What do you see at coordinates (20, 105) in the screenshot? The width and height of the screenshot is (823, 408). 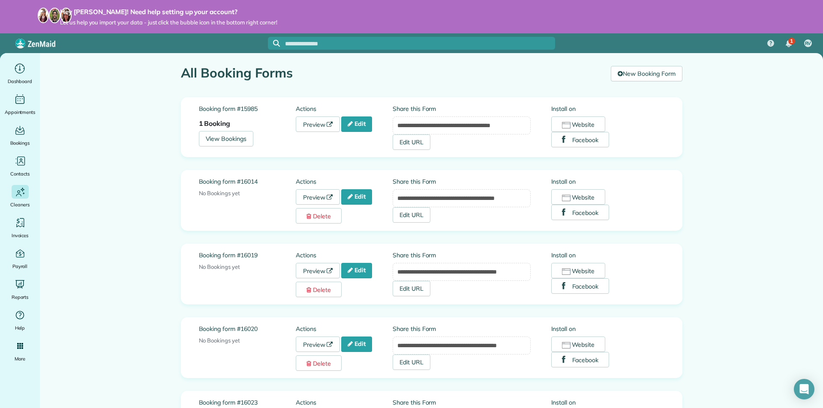 I see `a: Appointments` at bounding box center [20, 105].